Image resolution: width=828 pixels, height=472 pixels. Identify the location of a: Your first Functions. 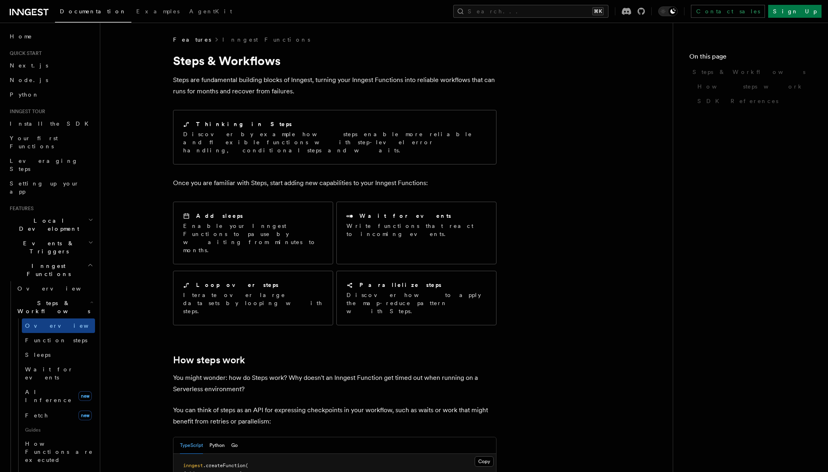
(51, 142).